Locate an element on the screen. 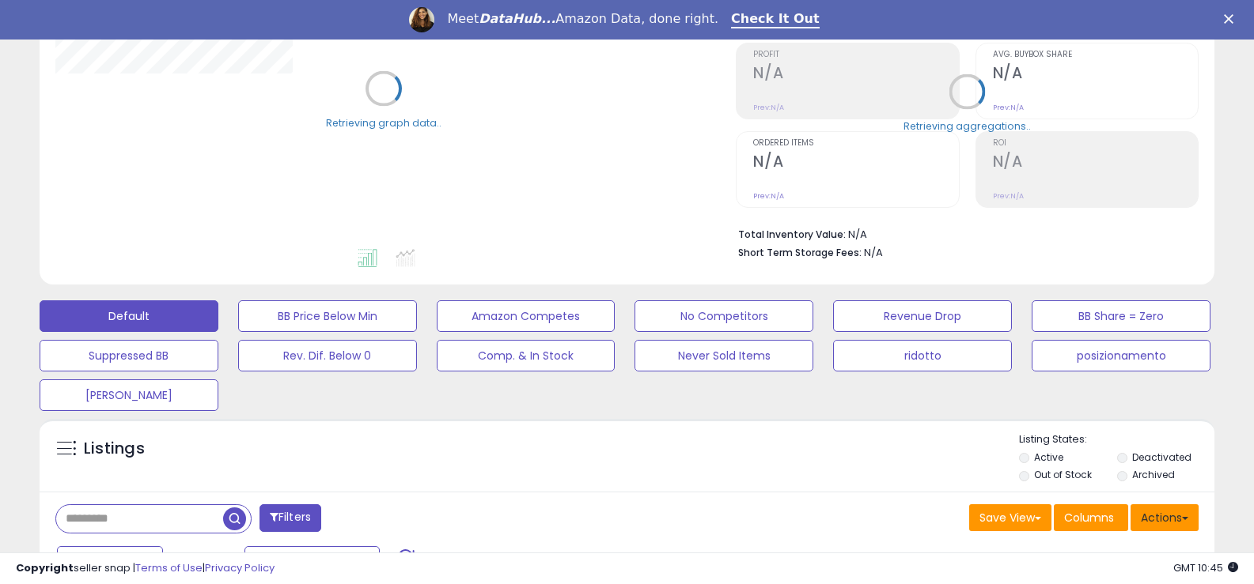 The width and height of the screenshot is (1254, 584). label: Out of Stock is located at coordinates (1062, 475).